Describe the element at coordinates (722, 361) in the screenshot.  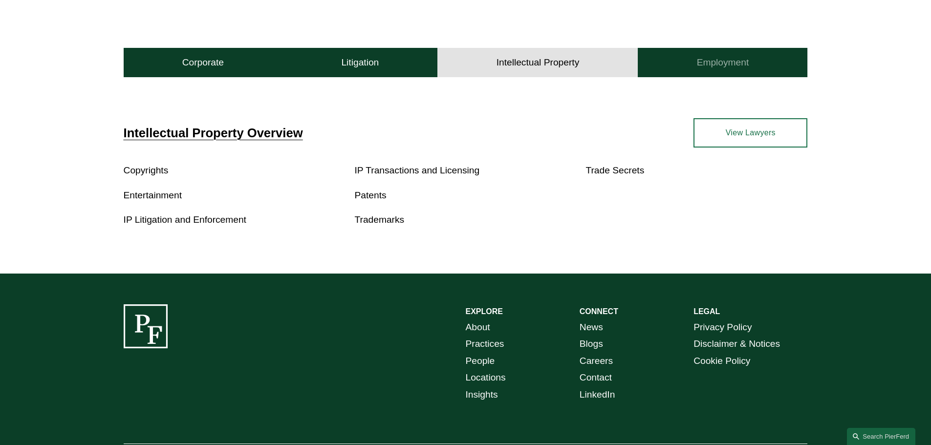
I see `a: Cookie Policy` at that location.